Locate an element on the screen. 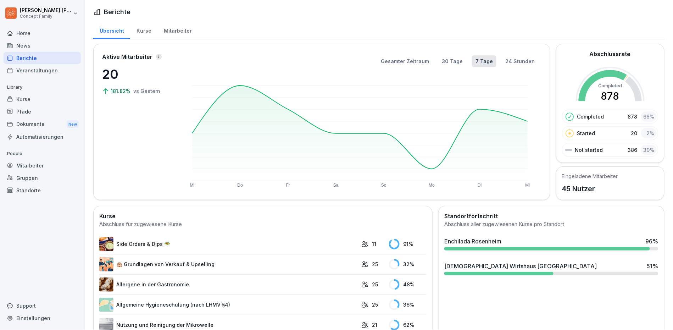  a: Automatisierungen is located at coordinates (42, 136).